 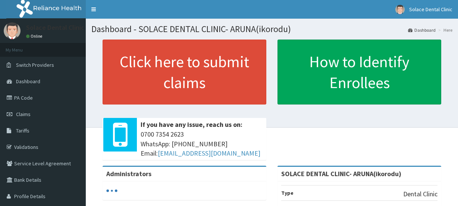 I want to click on li: Here, so click(x=444, y=30).